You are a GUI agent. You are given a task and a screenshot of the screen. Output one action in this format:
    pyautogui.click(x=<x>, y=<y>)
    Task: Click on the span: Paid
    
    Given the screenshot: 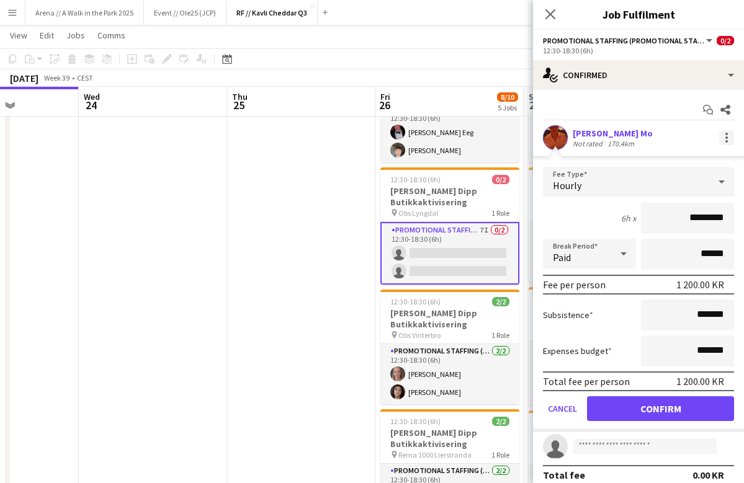 What is the action you would take?
    pyautogui.click(x=561, y=257)
    